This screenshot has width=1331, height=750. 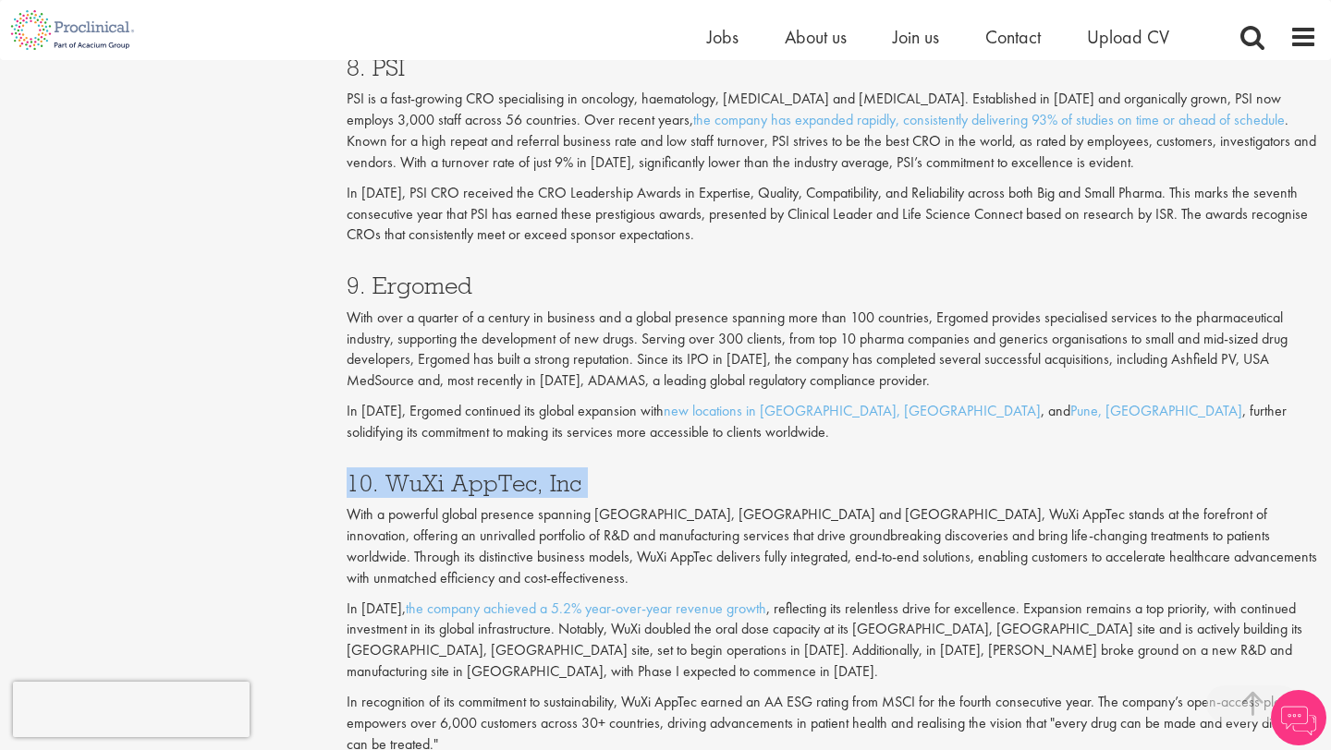 What do you see at coordinates (916, 37) in the screenshot?
I see `span: Join us` at bounding box center [916, 37].